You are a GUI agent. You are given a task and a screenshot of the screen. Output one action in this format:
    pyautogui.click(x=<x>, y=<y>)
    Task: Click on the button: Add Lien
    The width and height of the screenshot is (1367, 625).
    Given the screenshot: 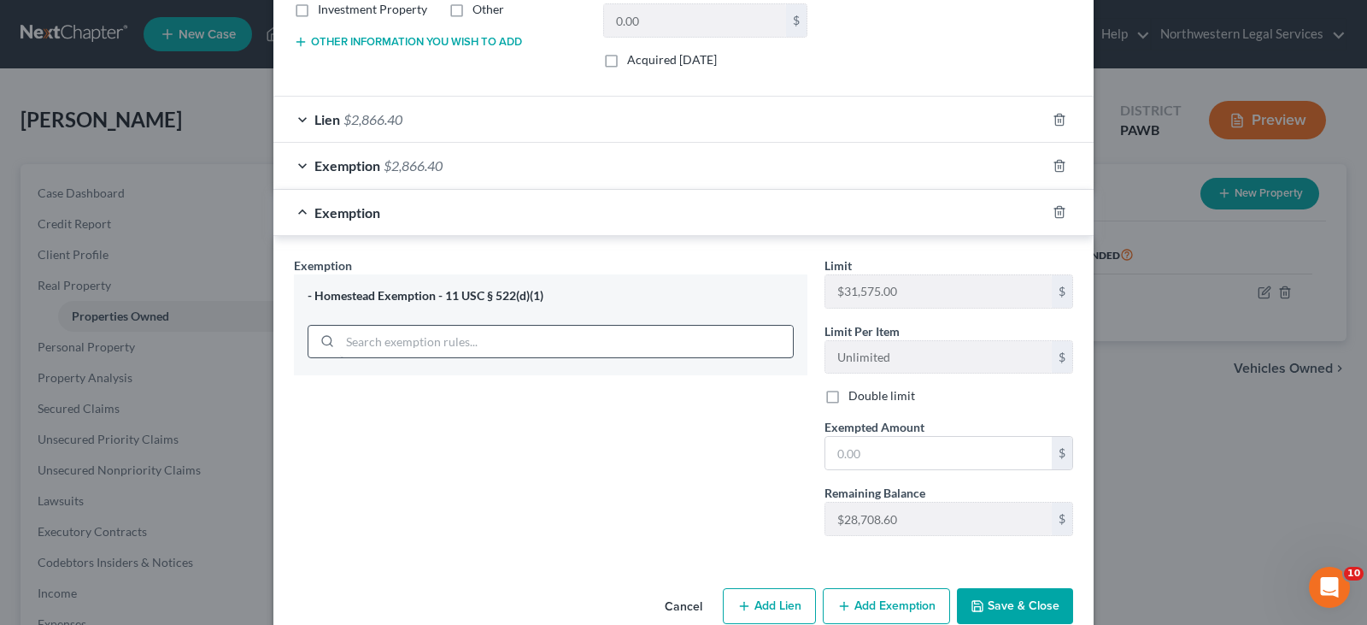 What is the action you would take?
    pyautogui.click(x=769, y=606)
    